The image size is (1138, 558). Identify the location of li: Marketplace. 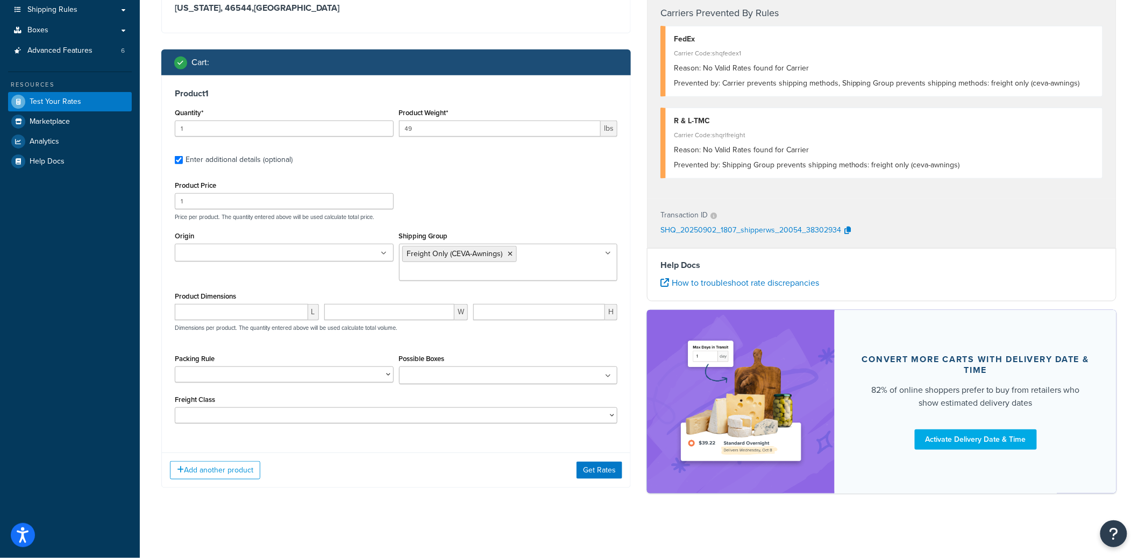
(70, 122).